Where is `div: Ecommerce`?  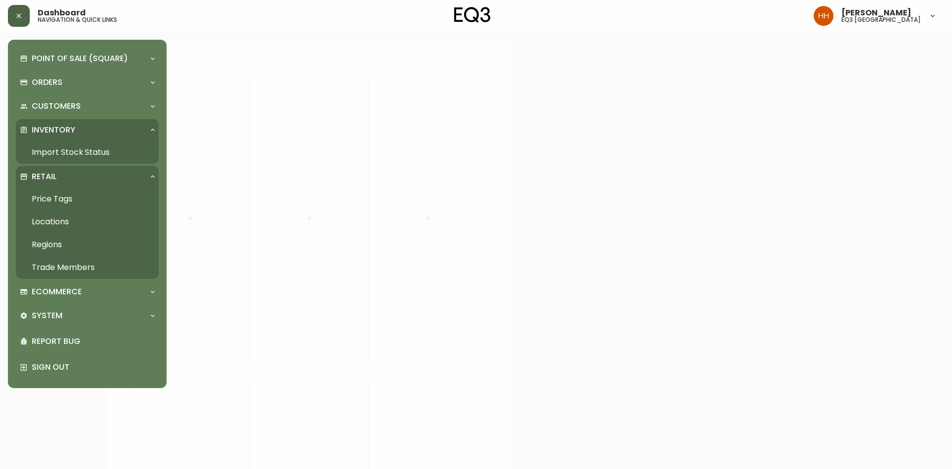
div: Ecommerce is located at coordinates (87, 292).